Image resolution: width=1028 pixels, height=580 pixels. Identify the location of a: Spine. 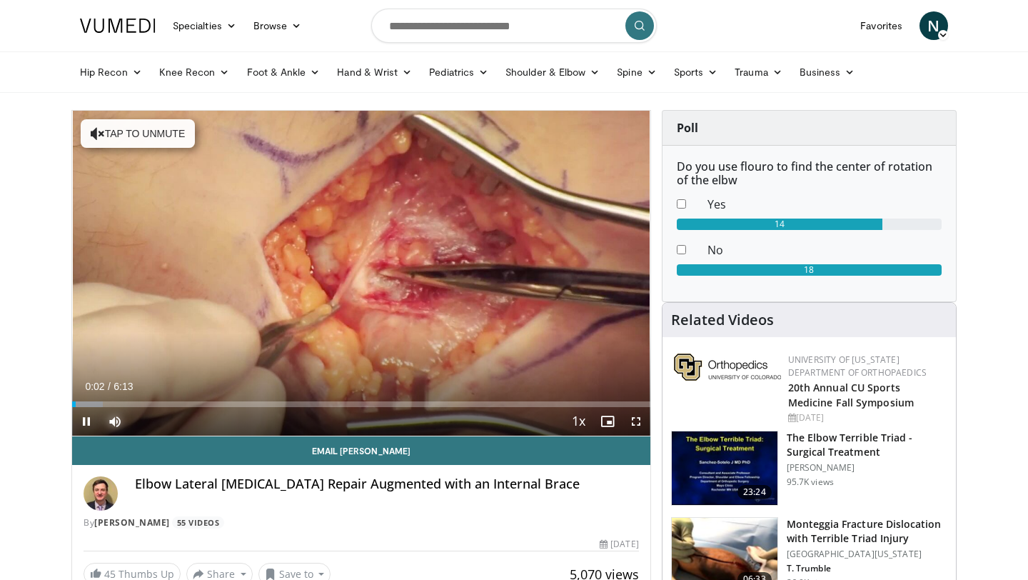
(636, 72).